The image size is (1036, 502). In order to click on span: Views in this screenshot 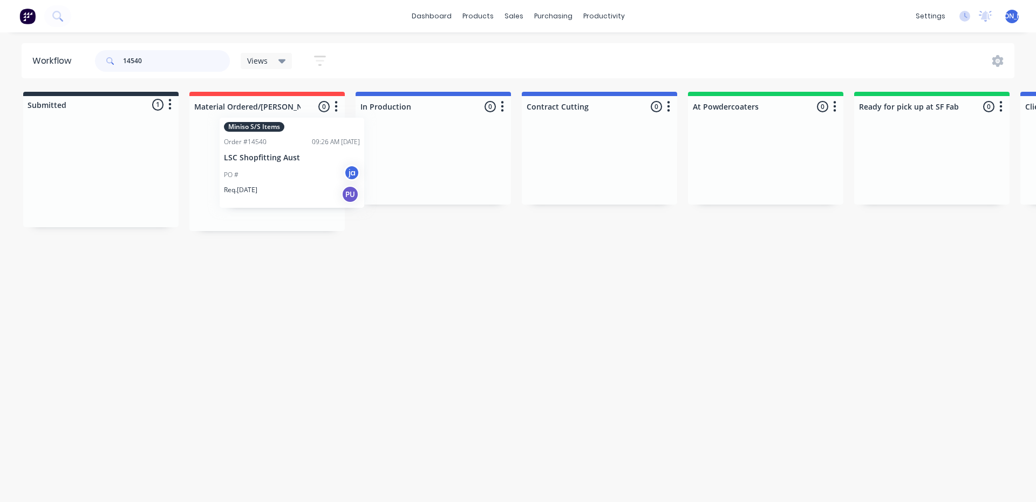, I will do `click(257, 60)`.